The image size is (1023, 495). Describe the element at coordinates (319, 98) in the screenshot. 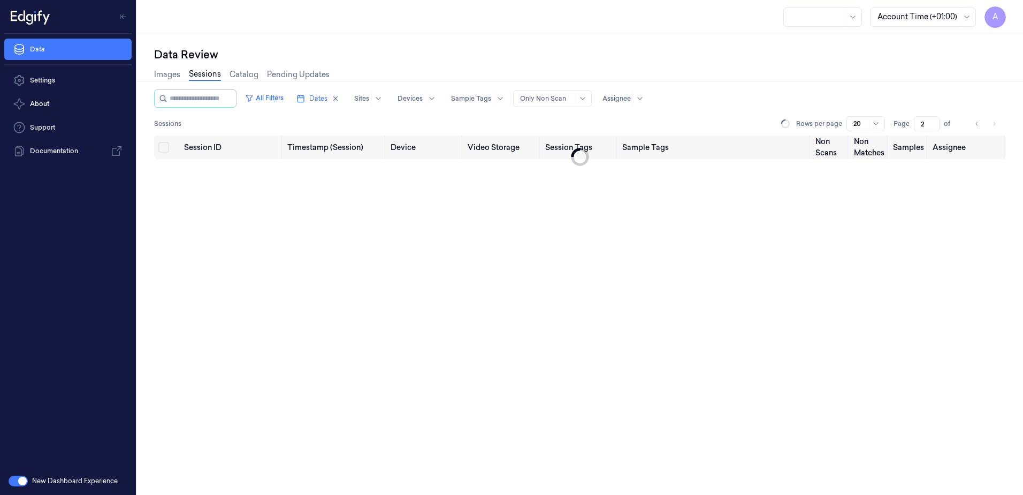

I see `span: Dates` at that location.